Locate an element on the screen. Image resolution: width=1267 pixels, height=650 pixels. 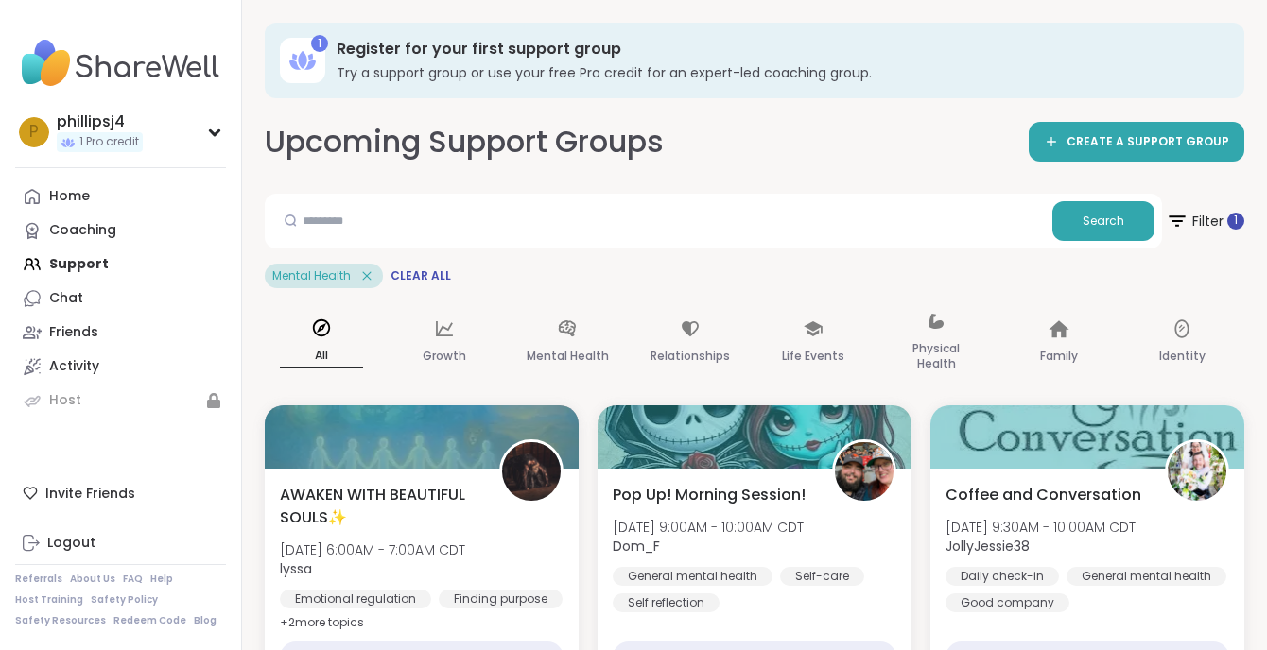
div: Logout is located at coordinates (71, 544).